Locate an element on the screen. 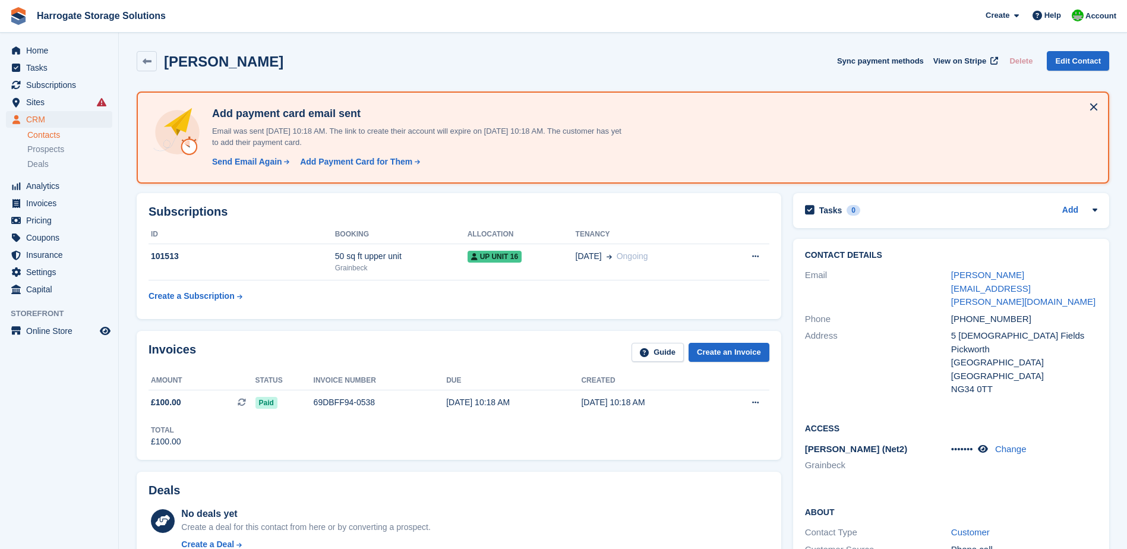  span: Coupons is located at coordinates (62, 238).